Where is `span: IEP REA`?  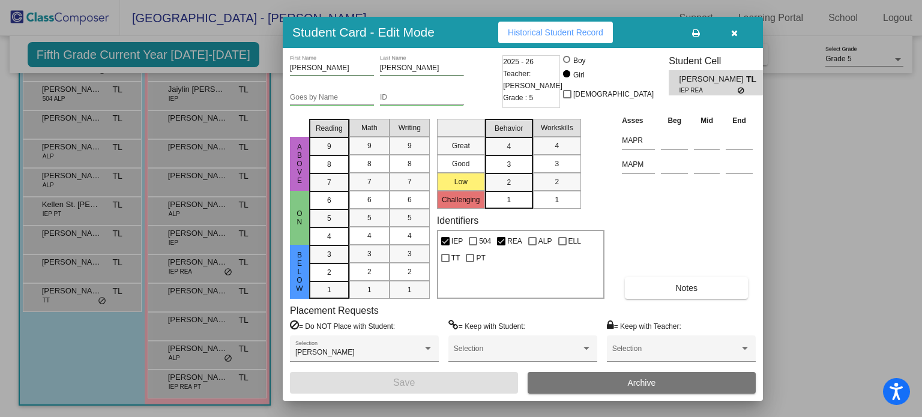
span: IEP REA is located at coordinates (709, 90).